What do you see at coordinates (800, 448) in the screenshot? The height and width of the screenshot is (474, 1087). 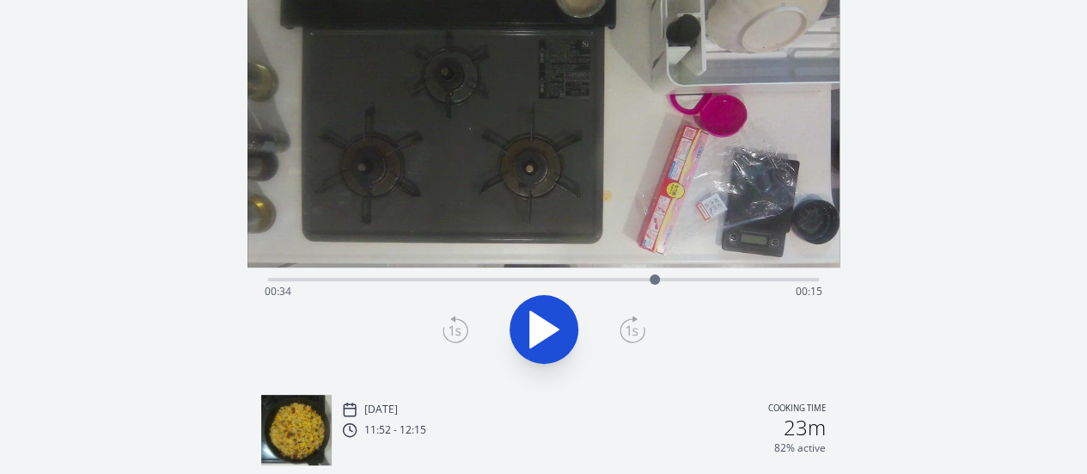 I see `p: 82% active` at bounding box center [800, 448].